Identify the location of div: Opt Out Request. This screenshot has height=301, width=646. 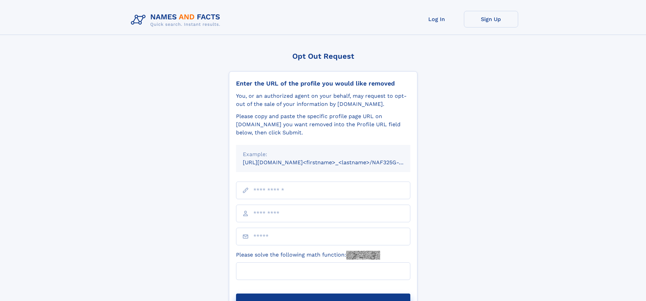
(323, 56).